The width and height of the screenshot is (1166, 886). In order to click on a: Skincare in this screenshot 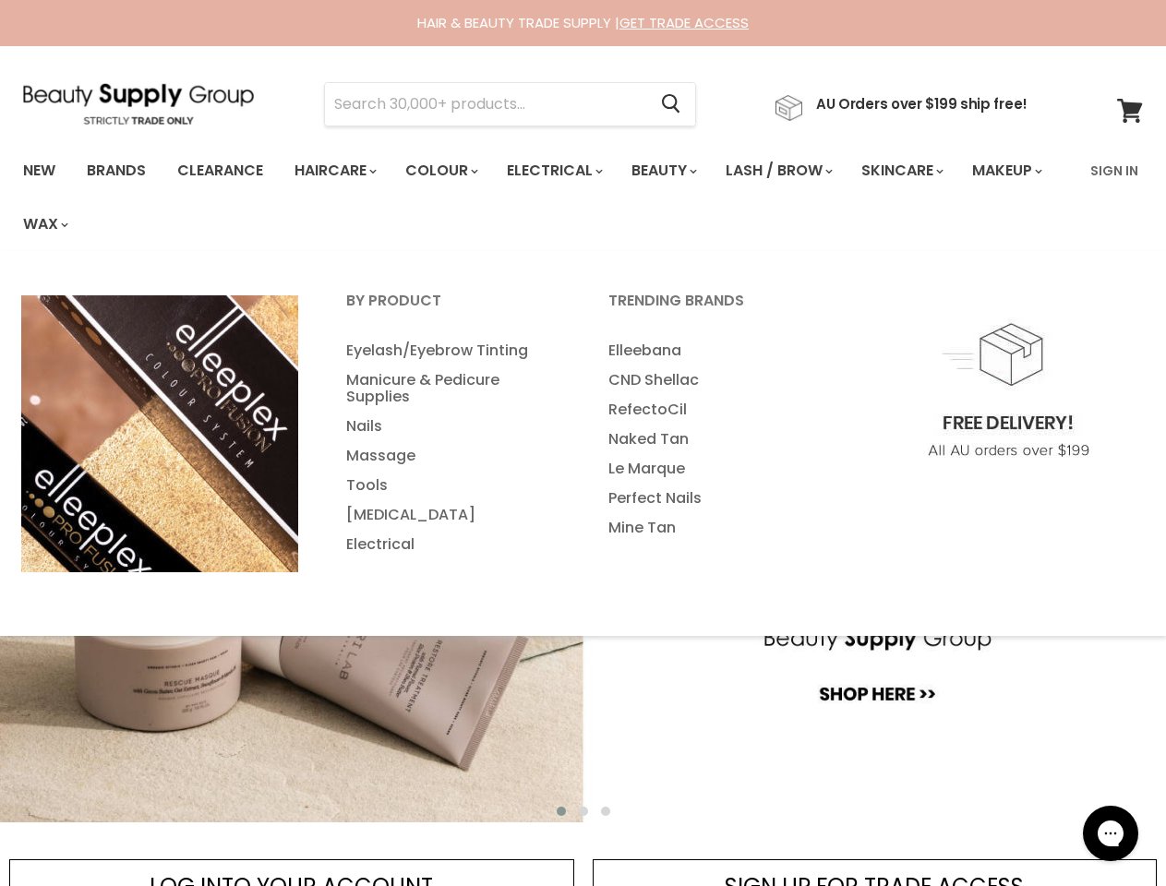, I will do `click(901, 171)`.